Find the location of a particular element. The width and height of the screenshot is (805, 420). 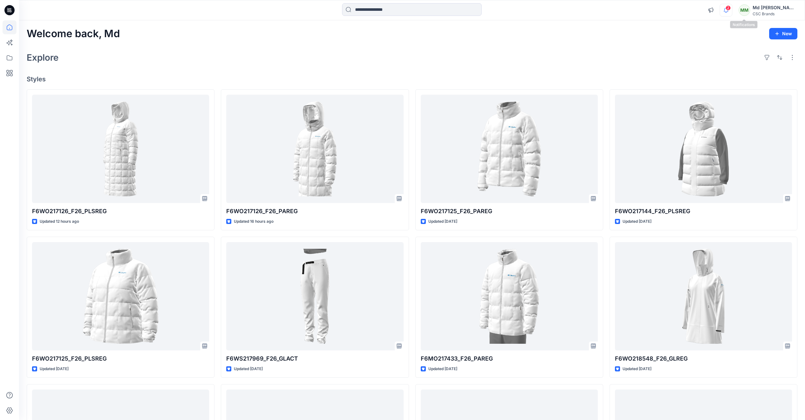

div: MM is located at coordinates (744, 10).